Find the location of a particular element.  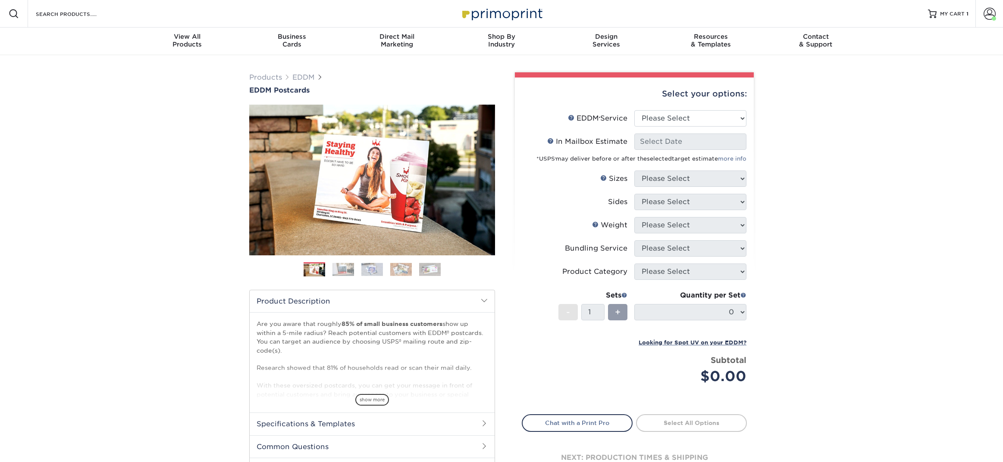

div: & Support is located at coordinates (815, 41).